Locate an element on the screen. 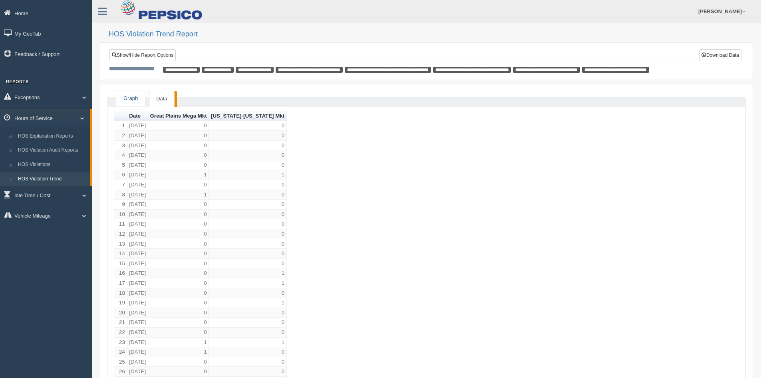  td: 15 is located at coordinates (121, 263).